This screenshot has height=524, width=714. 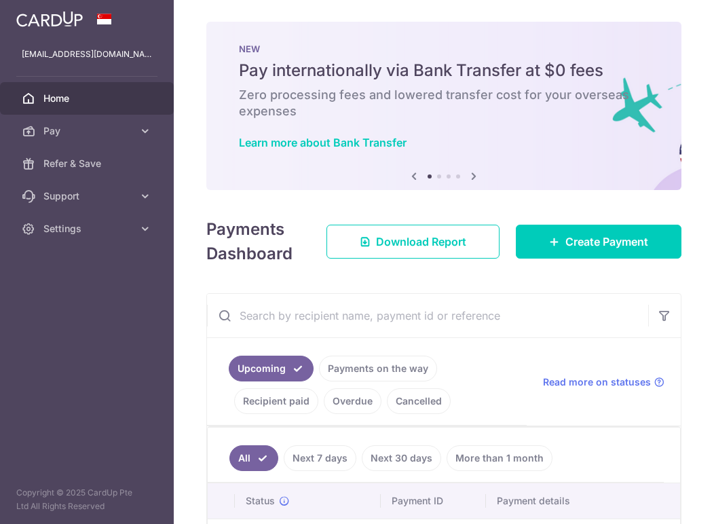 I want to click on a: More than 1 month, so click(x=500, y=458).